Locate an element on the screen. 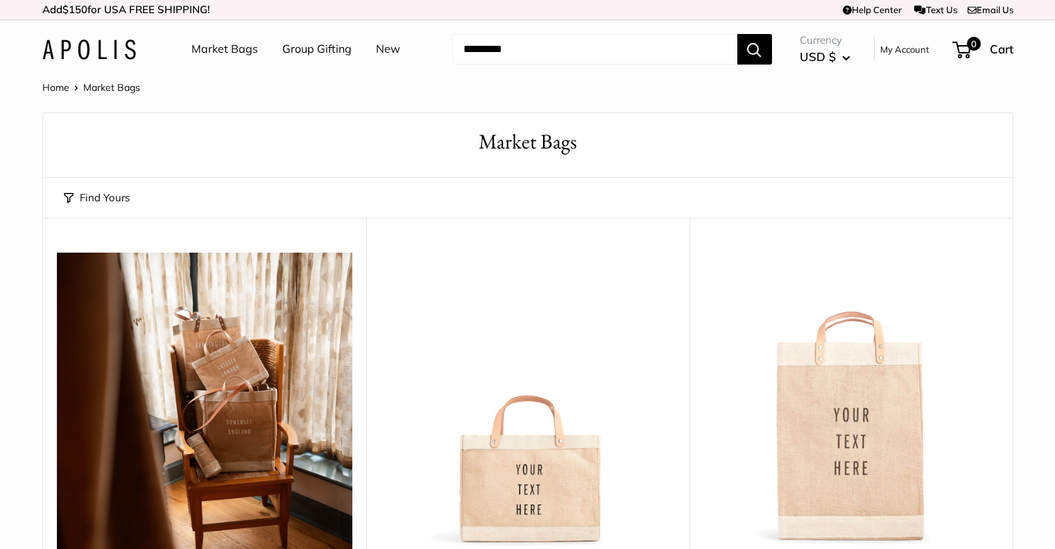 Image resolution: width=1055 pixels, height=549 pixels. span: Cart is located at coordinates (1001, 49).